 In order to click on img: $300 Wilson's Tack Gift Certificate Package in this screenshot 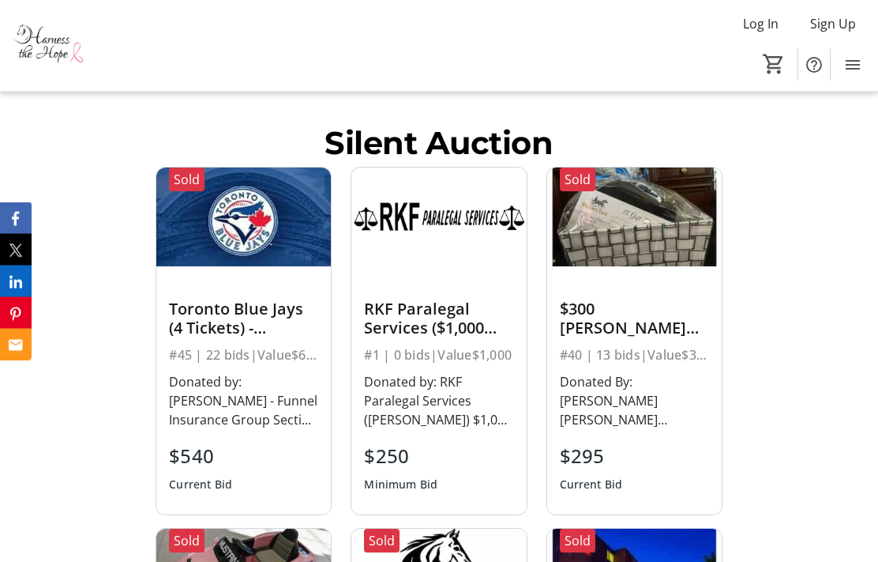, I will do `click(634, 217)`.